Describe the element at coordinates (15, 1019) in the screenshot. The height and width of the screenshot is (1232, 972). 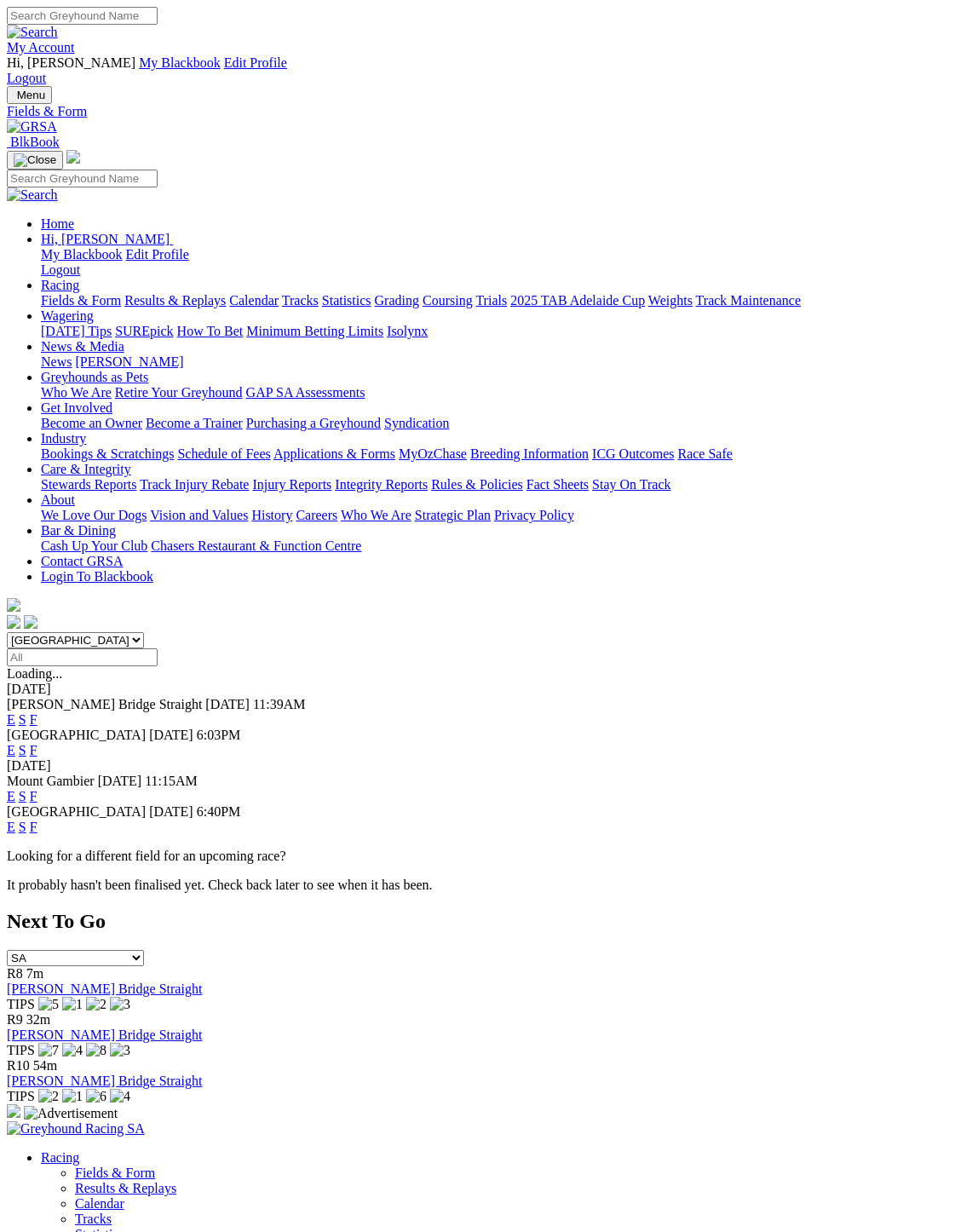
I see `span: R9` at that location.